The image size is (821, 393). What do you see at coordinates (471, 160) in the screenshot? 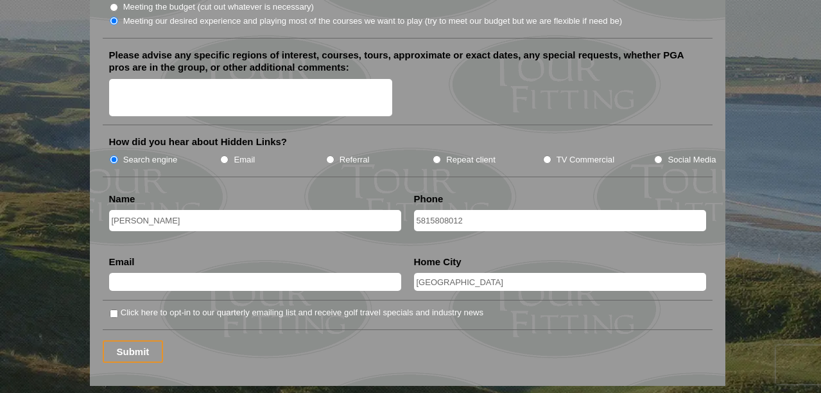
I see `label: Repeat client` at bounding box center [471, 160].